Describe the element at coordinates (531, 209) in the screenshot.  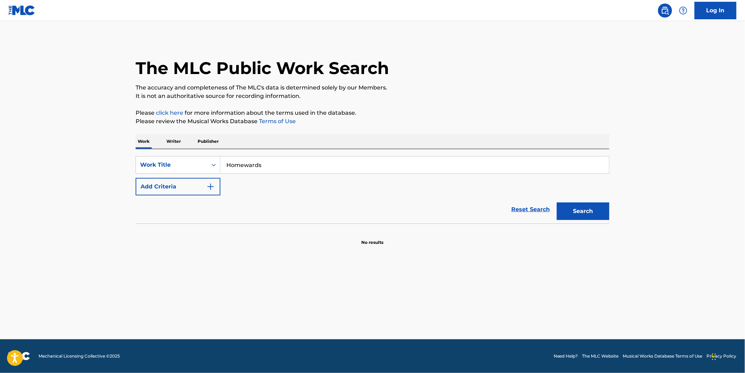
I see `a: Reset Search` at that location.